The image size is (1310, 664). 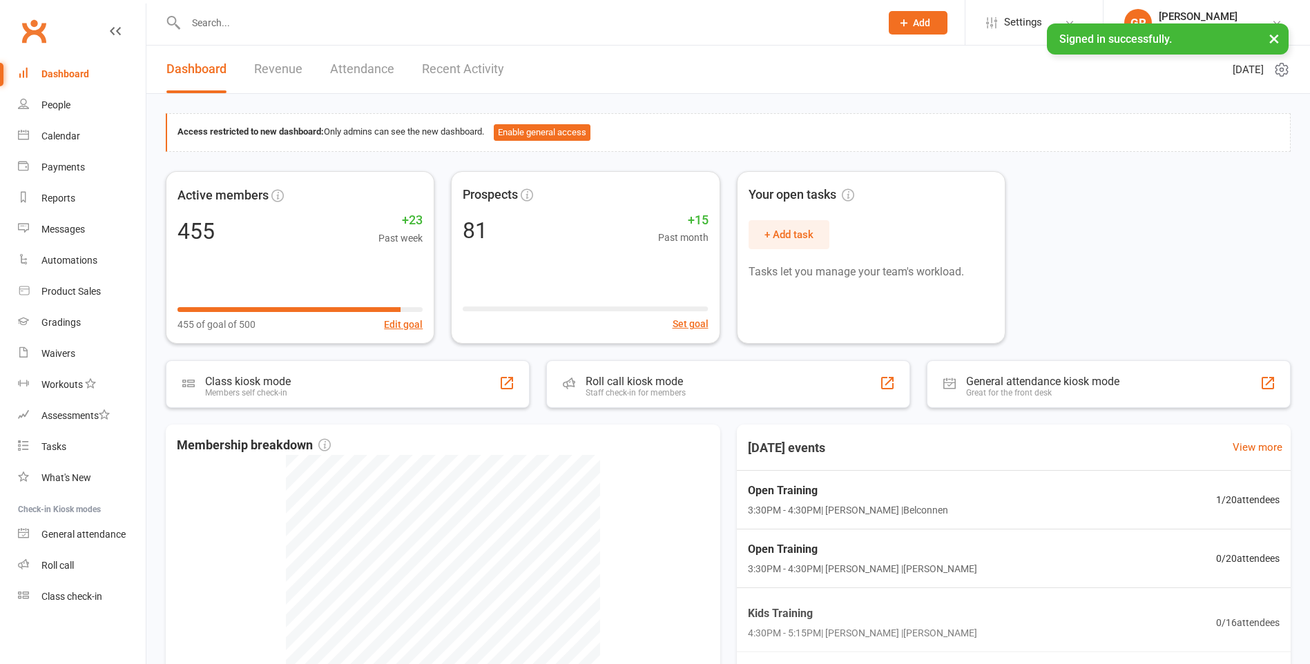 I want to click on a: Calendar, so click(x=81, y=136).